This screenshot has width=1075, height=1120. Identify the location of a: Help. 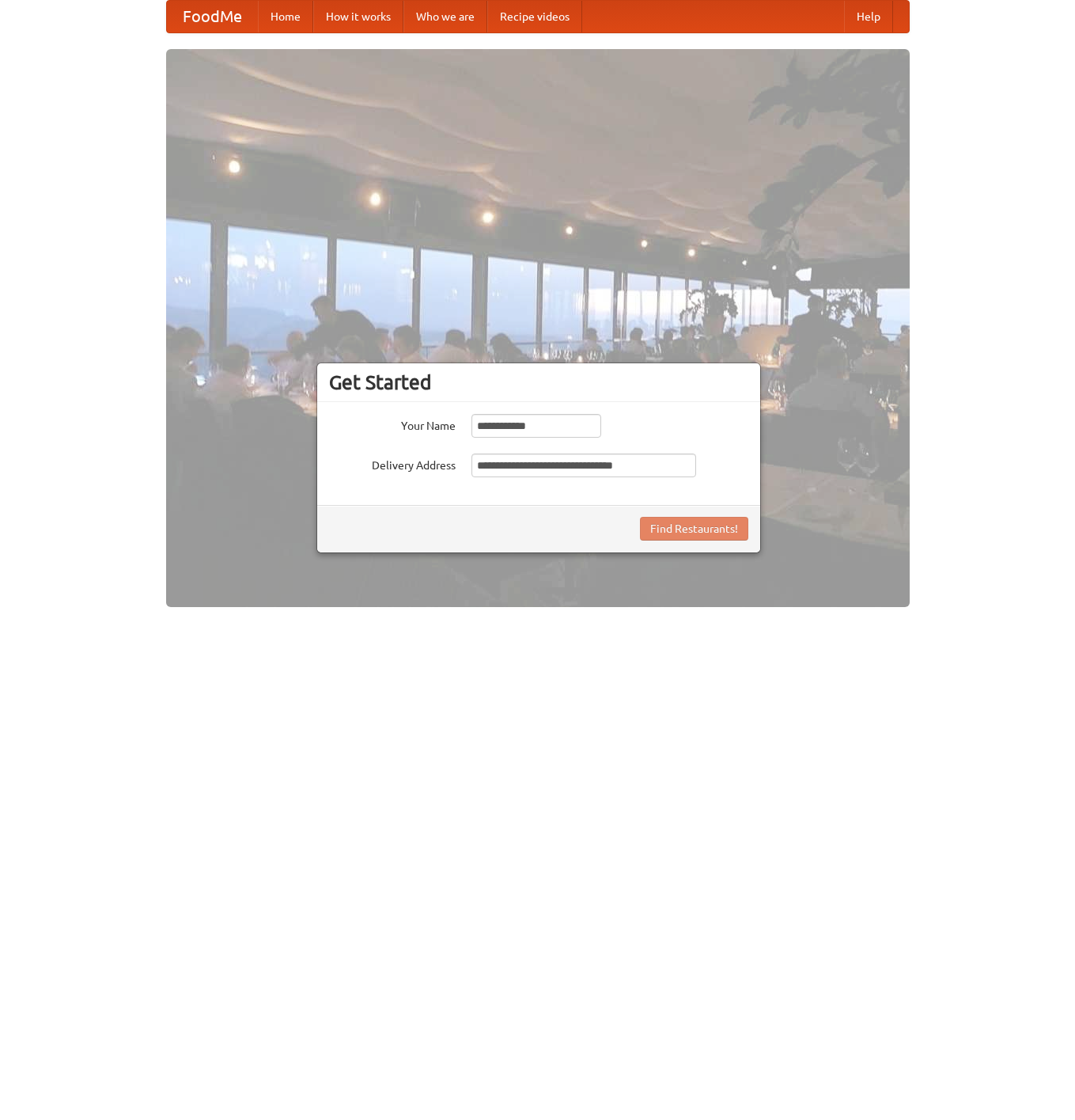
(868, 16).